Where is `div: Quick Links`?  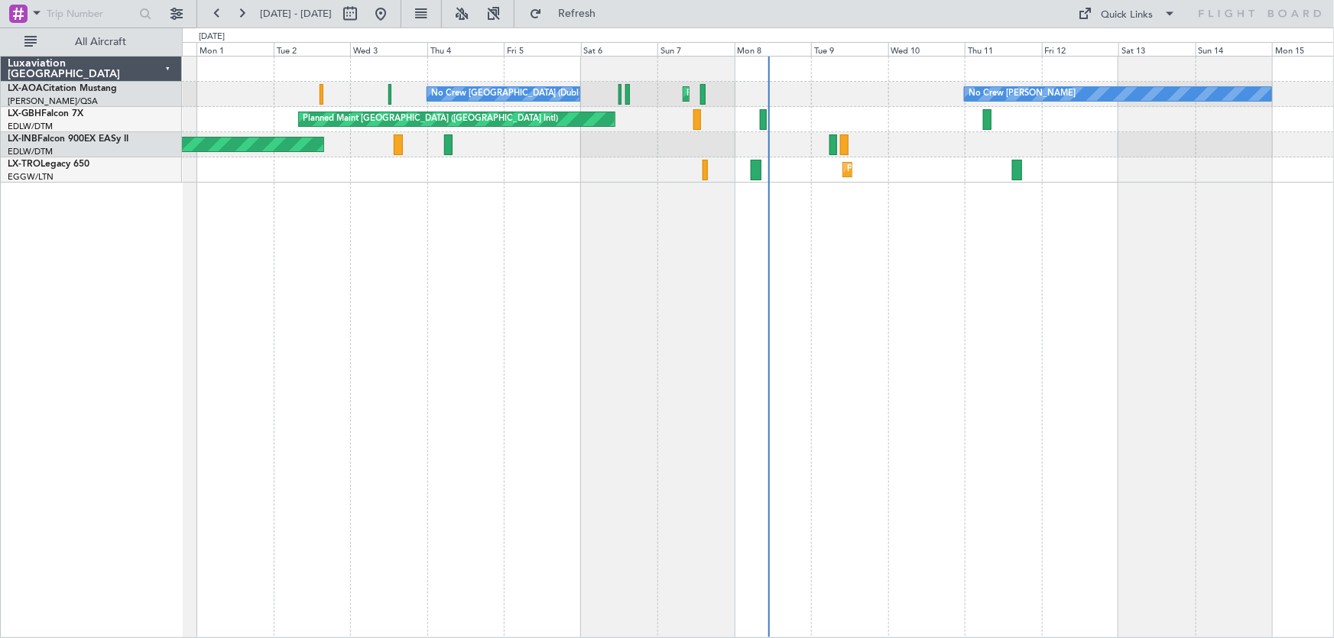 div: Quick Links is located at coordinates (1127, 15).